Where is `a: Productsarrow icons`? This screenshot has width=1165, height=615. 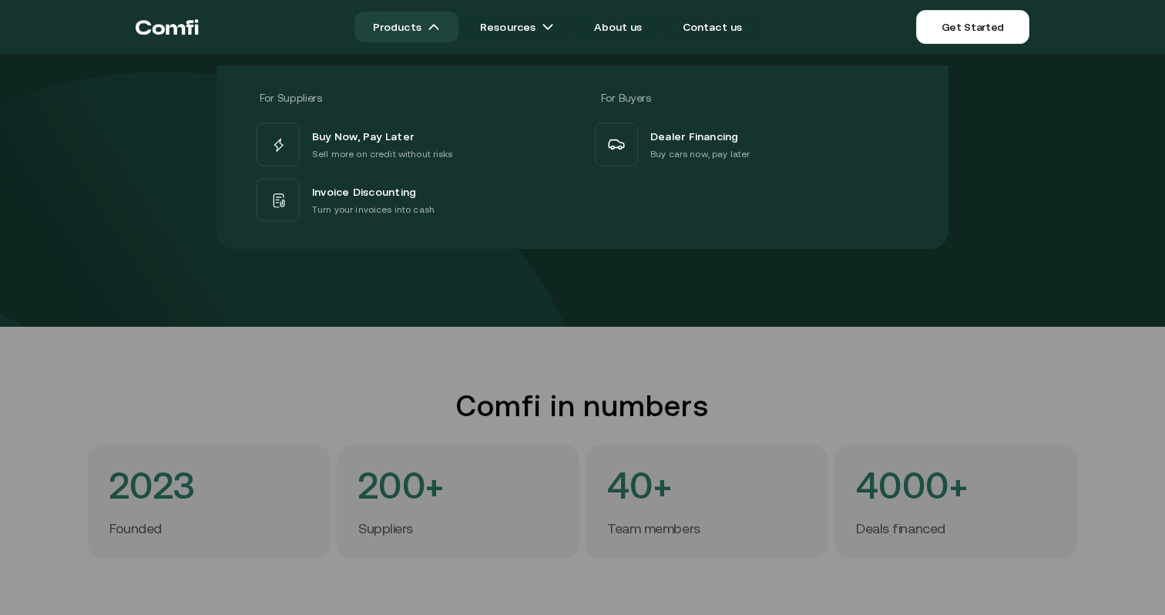 a: Productsarrow icons is located at coordinates (406, 27).